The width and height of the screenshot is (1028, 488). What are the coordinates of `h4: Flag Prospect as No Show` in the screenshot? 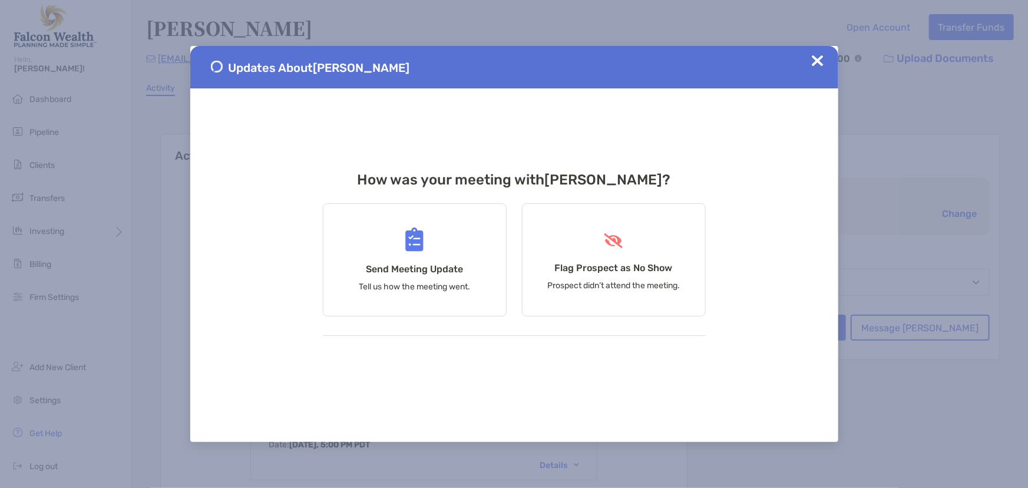 It's located at (614, 267).